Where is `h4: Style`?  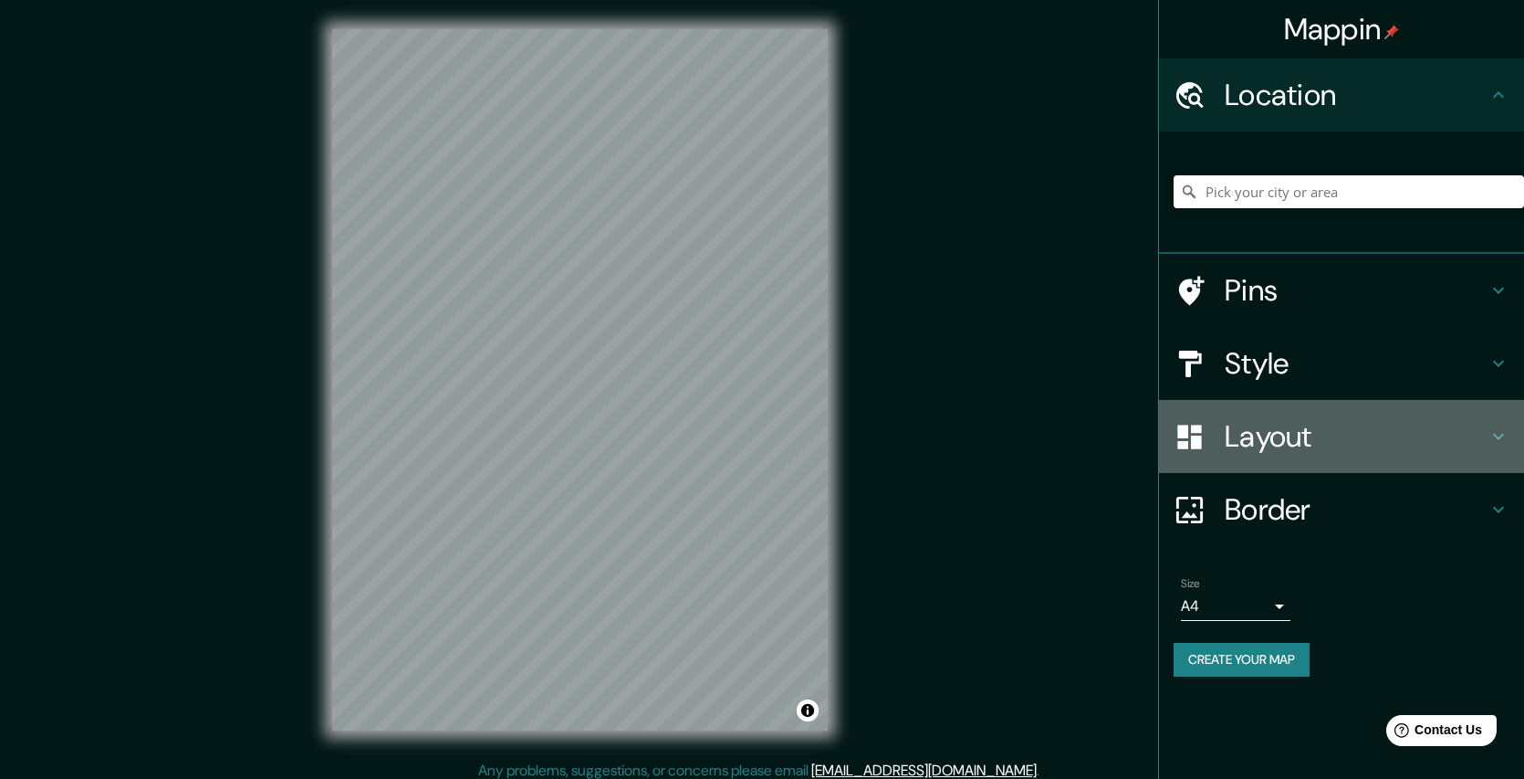
h4: Style is located at coordinates (1356, 363).